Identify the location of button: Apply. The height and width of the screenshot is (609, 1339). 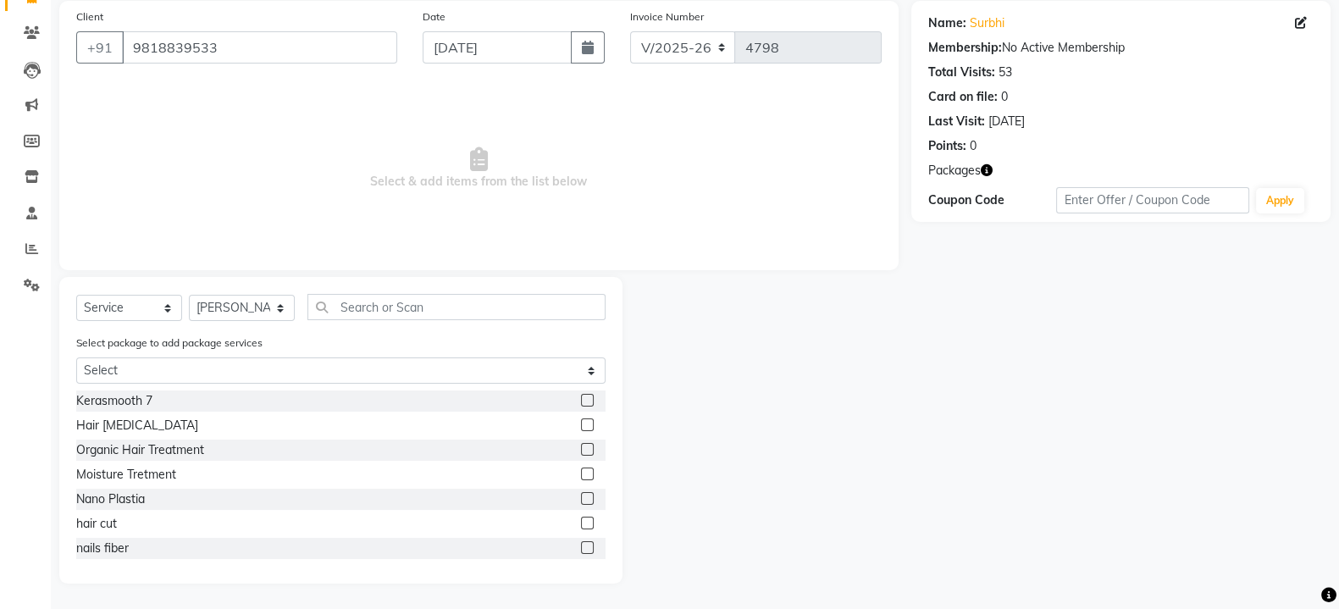
(1279, 201).